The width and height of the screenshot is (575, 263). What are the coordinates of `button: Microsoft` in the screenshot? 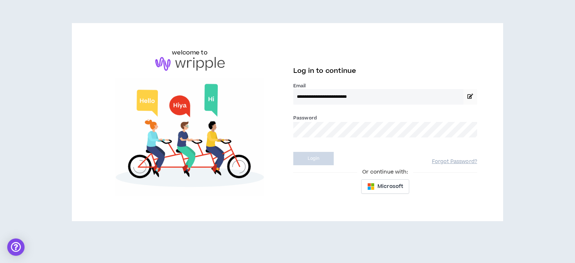 It's located at (385, 187).